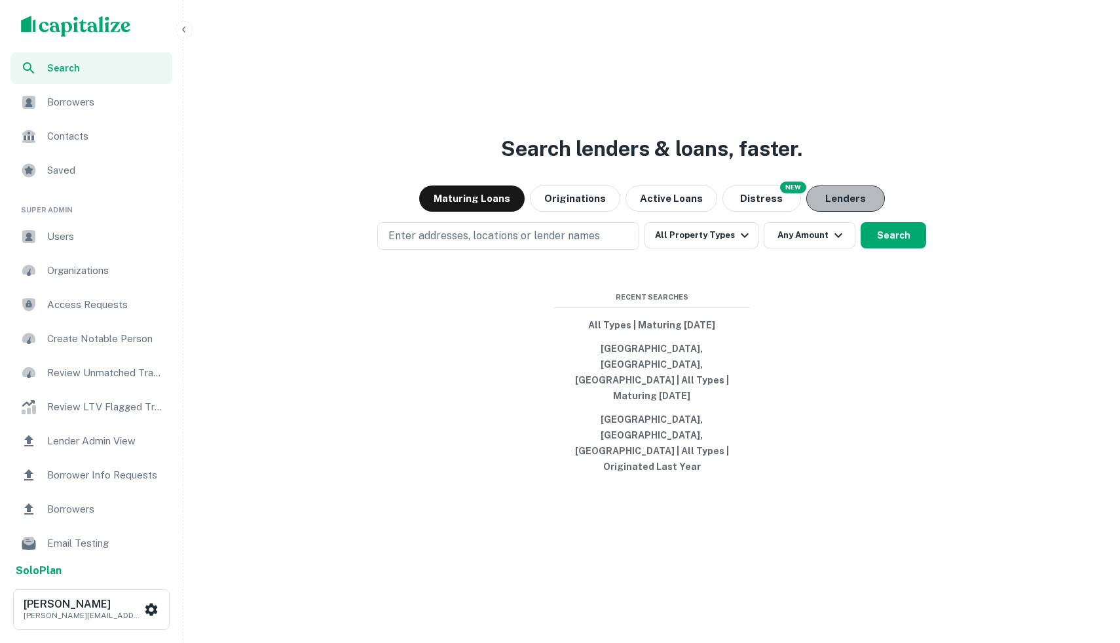 The image size is (1120, 643). What do you see at coordinates (105, 407) in the screenshot?
I see `span: Review LTV Flagged Transactions` at bounding box center [105, 407].